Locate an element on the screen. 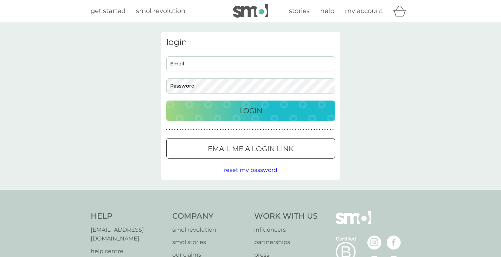  p: Email me a login link is located at coordinates (251, 149).